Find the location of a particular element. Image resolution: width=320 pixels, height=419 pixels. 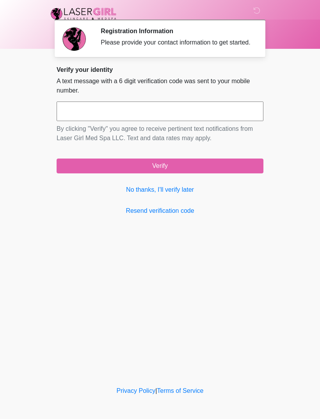

a: Resend verification code is located at coordinates (160, 211).